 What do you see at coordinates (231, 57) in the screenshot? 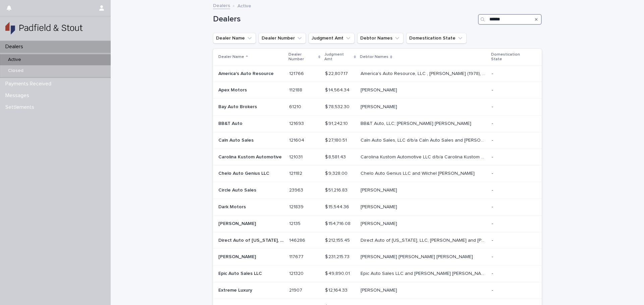
I see `p: Dealer Name` at bounding box center [231, 57].